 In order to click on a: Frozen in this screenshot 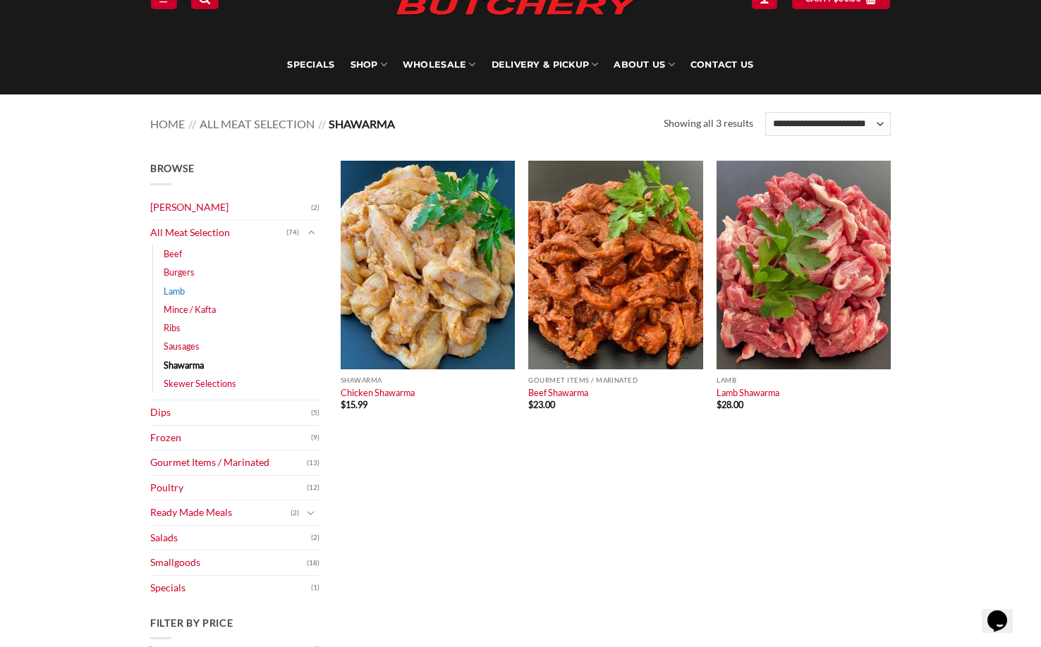, I will do `click(231, 438)`.